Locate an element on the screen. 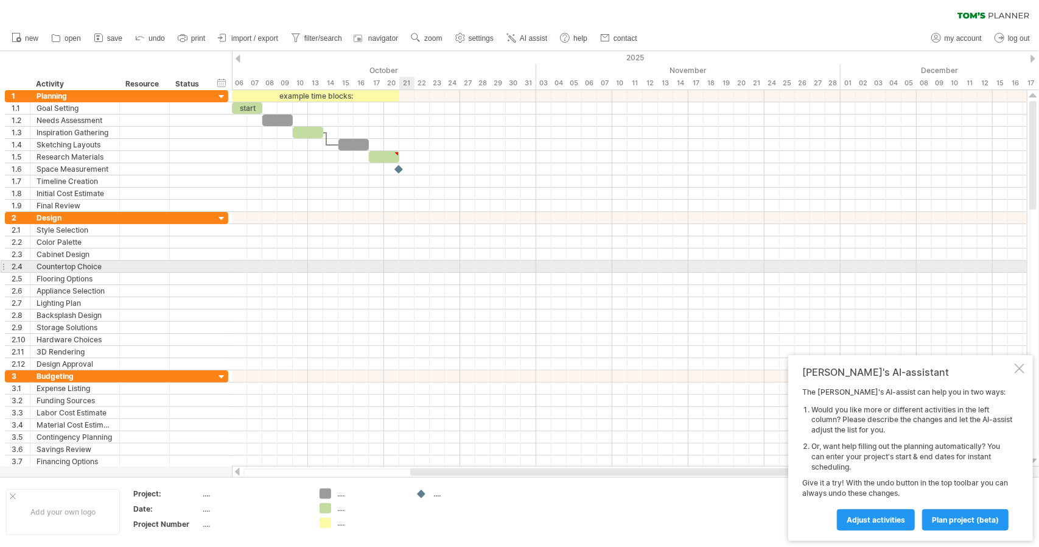 The width and height of the screenshot is (1039, 547). div: Funding Sources is located at coordinates (75, 400).